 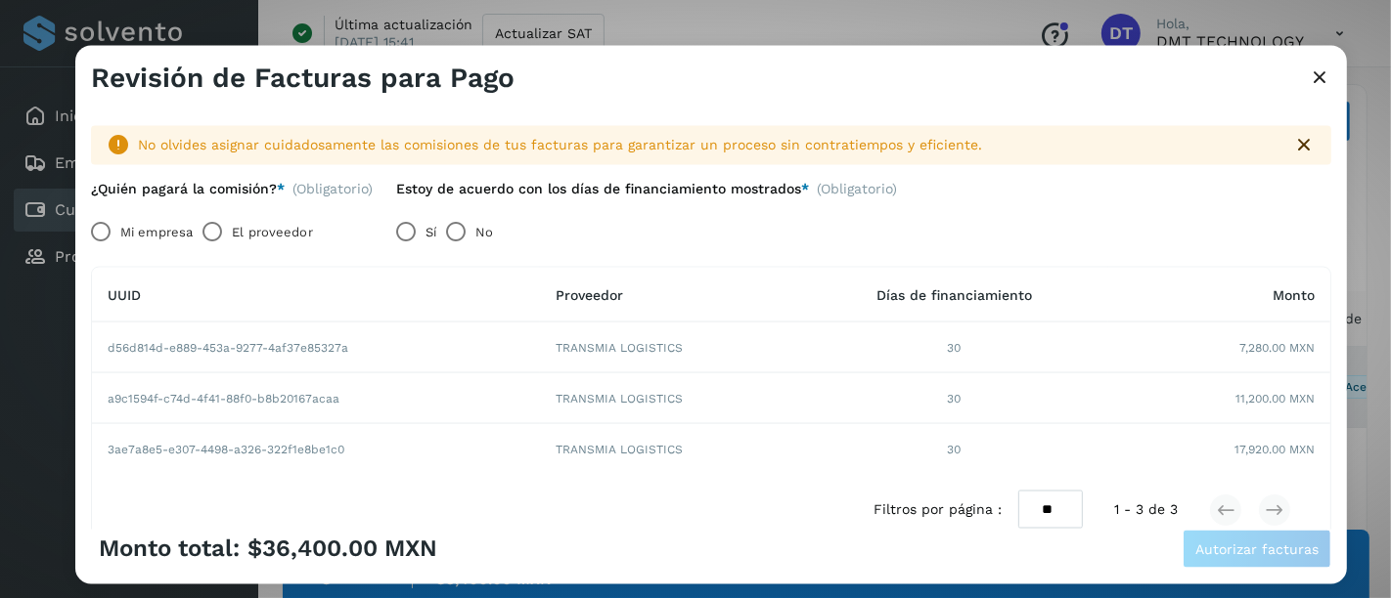 What do you see at coordinates (1274, 450) in the screenshot?
I see `span: 17,920.00 MXN` at bounding box center [1274, 450].